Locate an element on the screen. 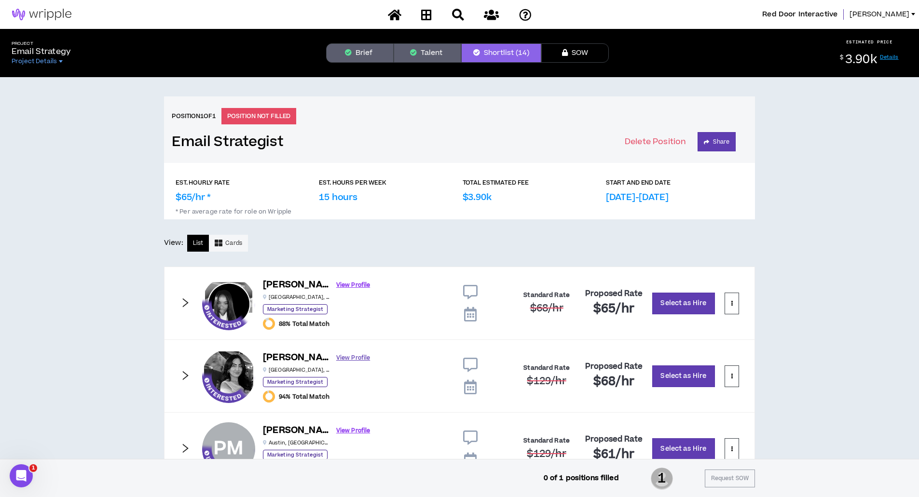 This screenshot has width=919, height=497. span: 94% Total Match is located at coordinates (304, 397).